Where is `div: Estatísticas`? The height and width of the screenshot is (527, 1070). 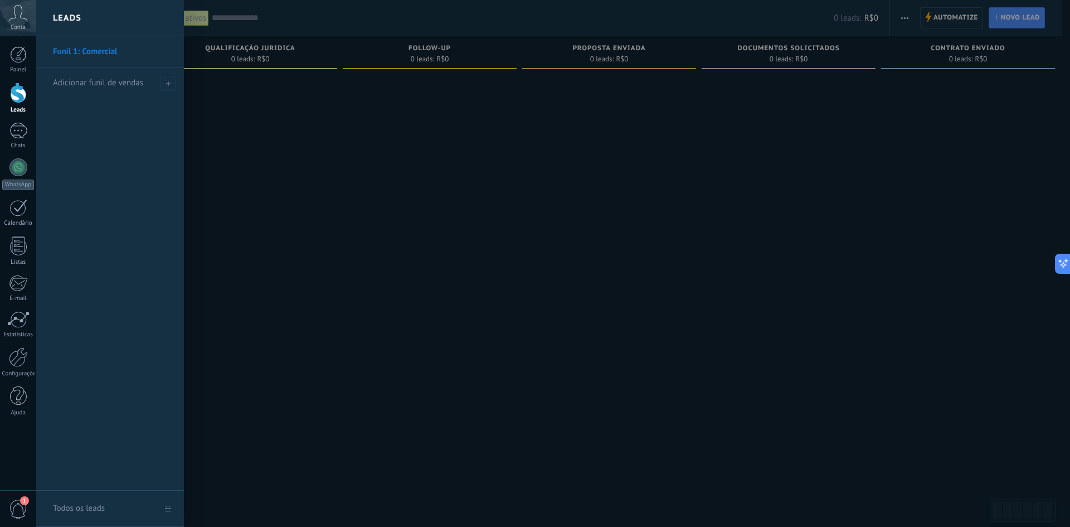
div: Estatísticas is located at coordinates (18, 334).